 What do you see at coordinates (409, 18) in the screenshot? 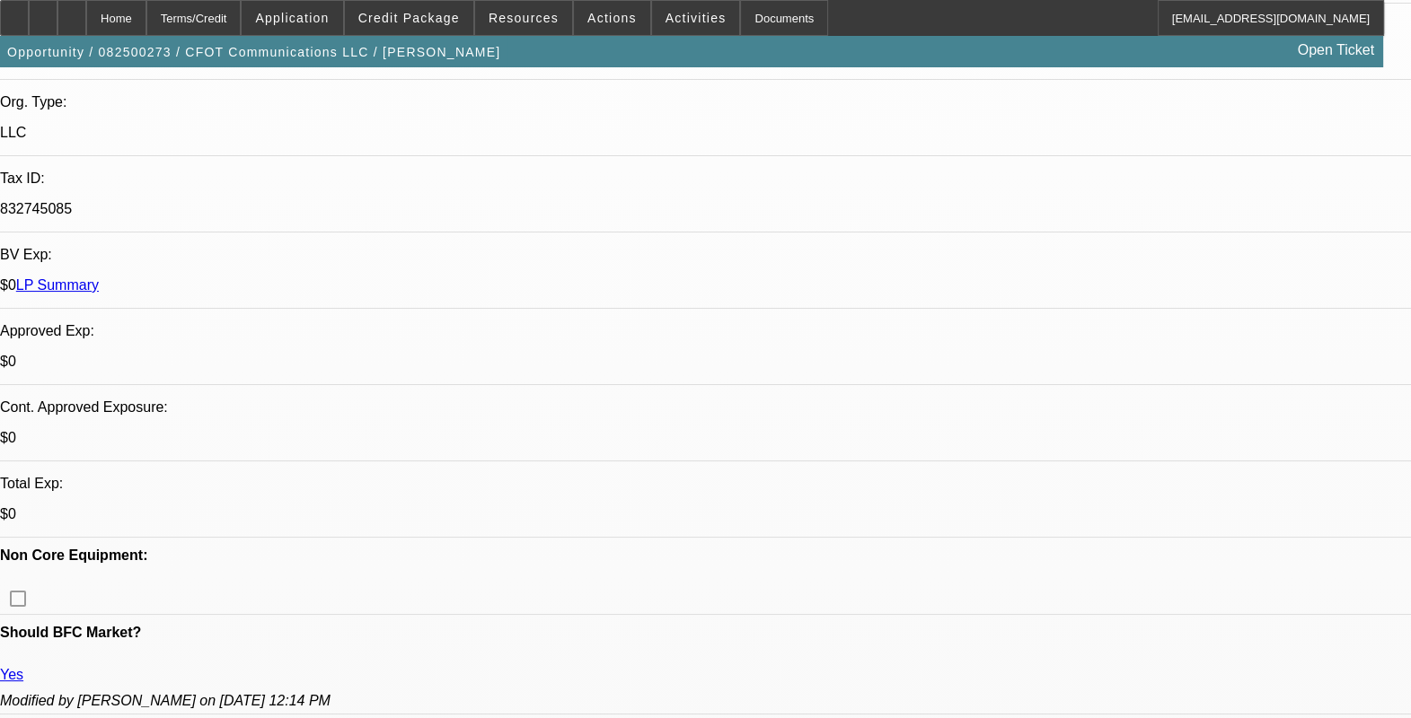
I see `button: Credit Package` at bounding box center [409, 18].